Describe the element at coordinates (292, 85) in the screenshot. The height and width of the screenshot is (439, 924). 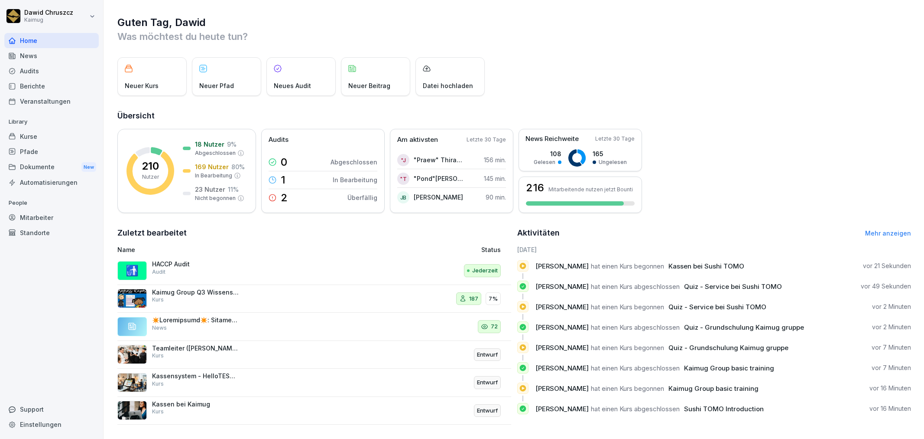
I see `p: Neues Audit` at that location.